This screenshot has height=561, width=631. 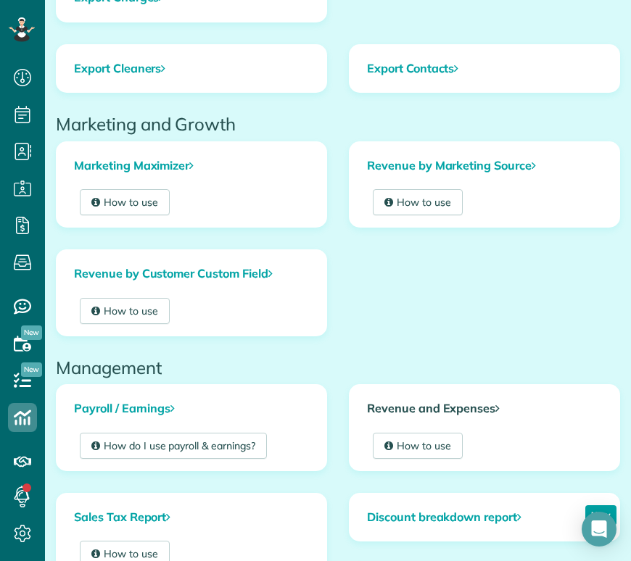 What do you see at coordinates (173, 446) in the screenshot?
I see `a: How do I use payroll & earnings?` at bounding box center [173, 446].